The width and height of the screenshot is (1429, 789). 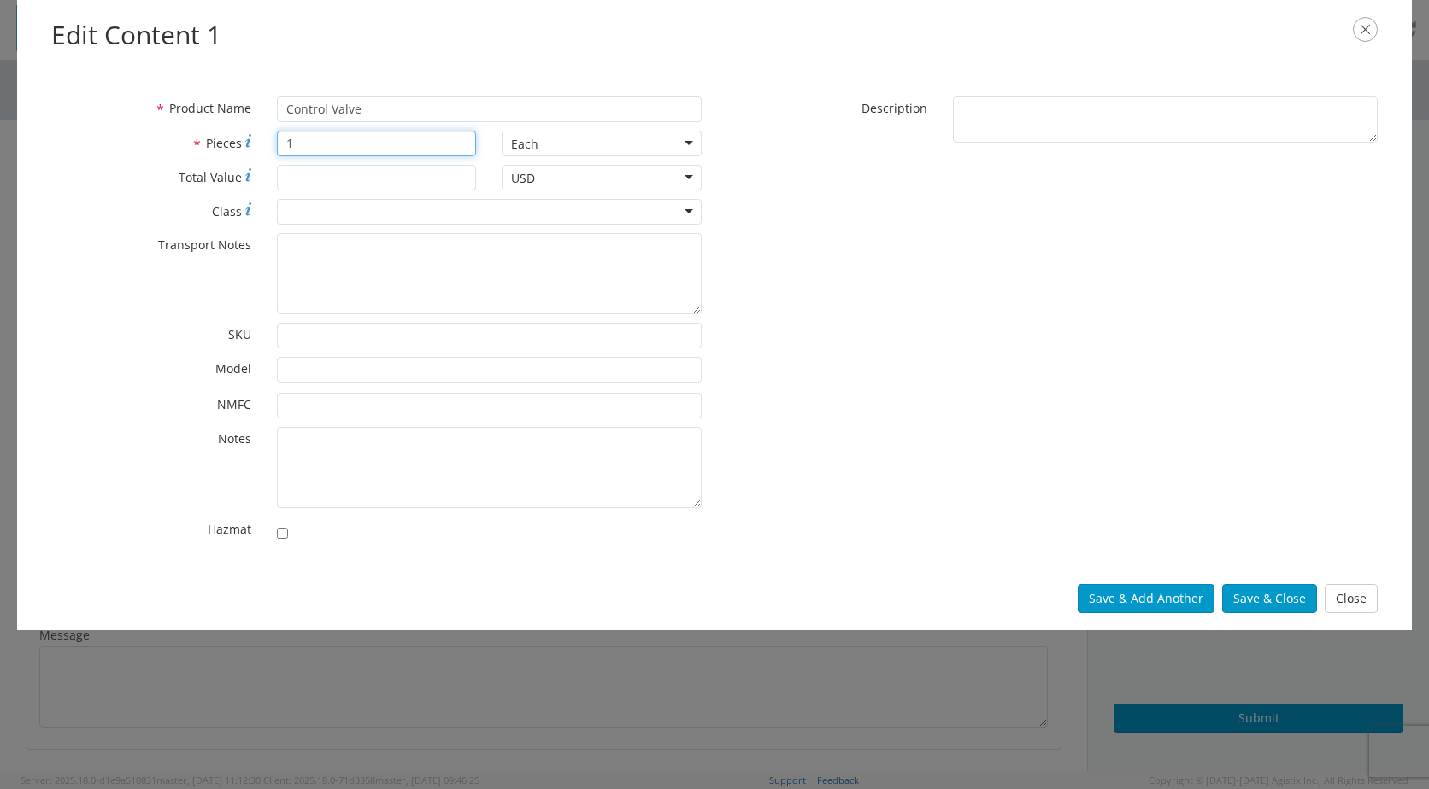 I want to click on button: Save & Close, so click(x=1269, y=599).